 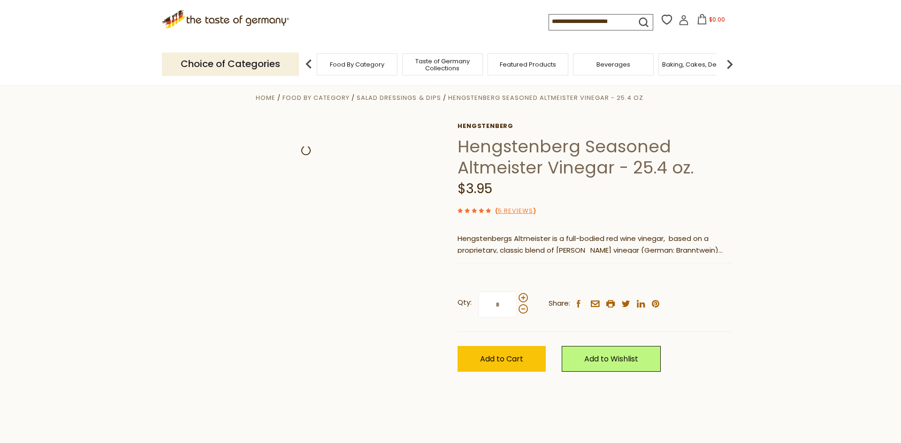 I want to click on span: $0.00, so click(x=717, y=19).